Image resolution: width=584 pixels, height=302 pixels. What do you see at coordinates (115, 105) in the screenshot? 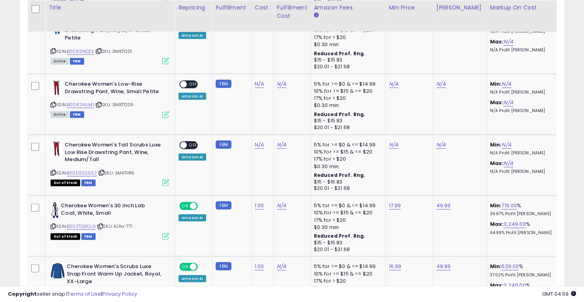
I see `span: | SKU: 3MKT1205` at bounding box center [115, 105].